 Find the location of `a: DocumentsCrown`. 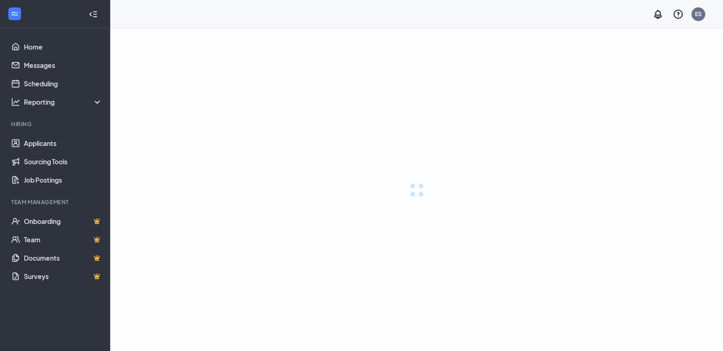

a: DocumentsCrown is located at coordinates (63, 258).